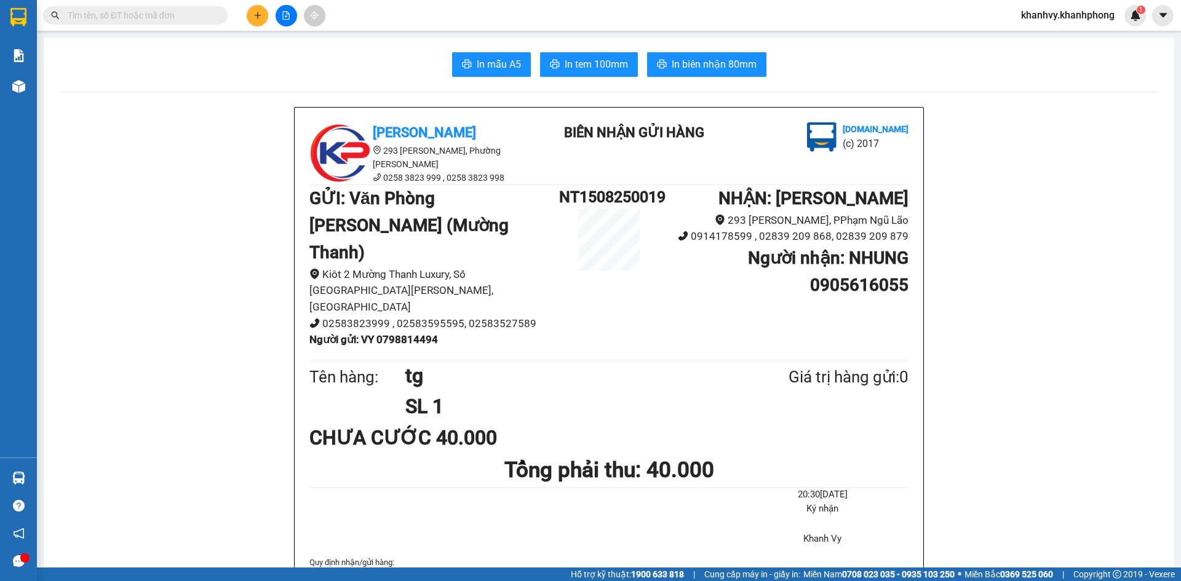  What do you see at coordinates (752, 575) in the screenshot?
I see `span: Cung cấp máy in - giấy in:` at bounding box center [752, 575].